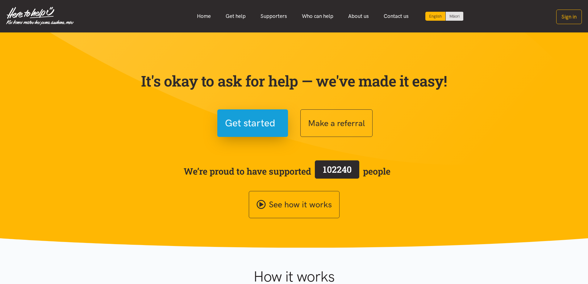 The height and width of the screenshot is (284, 588). I want to click on button: Get started, so click(253, 123).